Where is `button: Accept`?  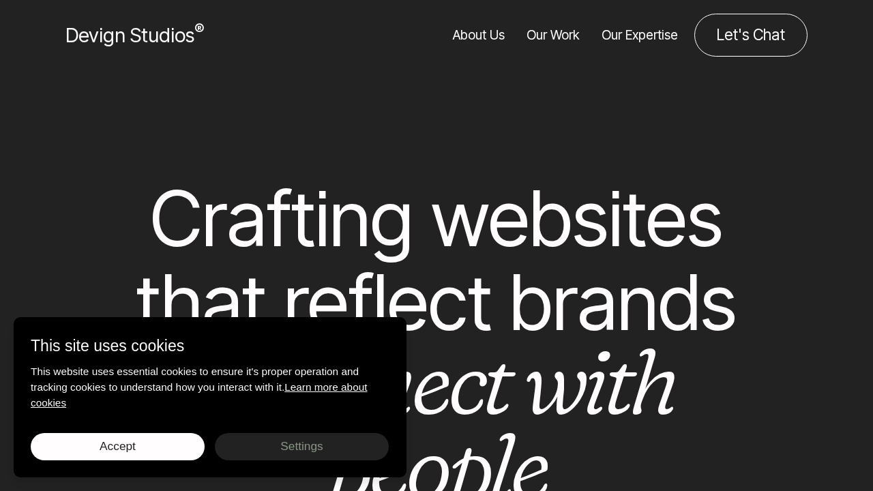 button: Accept is located at coordinates (117, 447).